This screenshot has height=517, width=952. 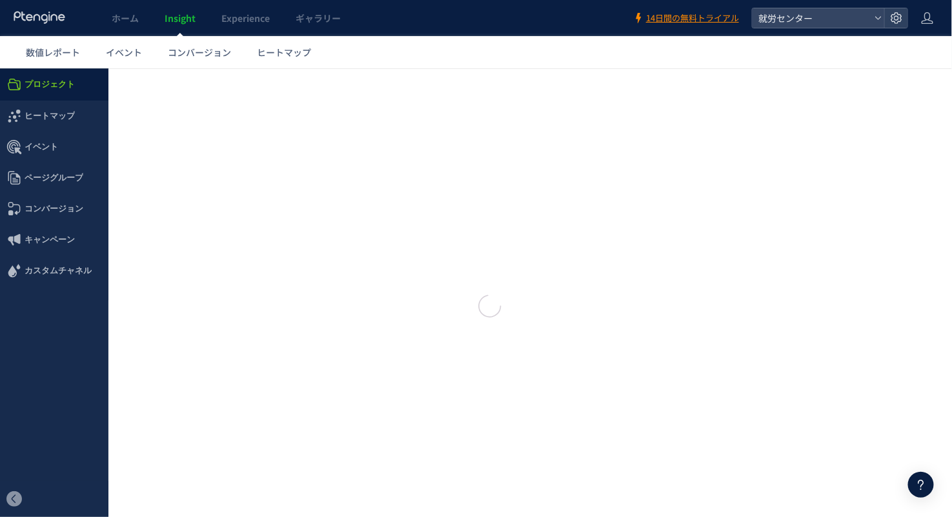 What do you see at coordinates (50, 48) in the screenshot?
I see `span: ヒートマップ` at bounding box center [50, 48].